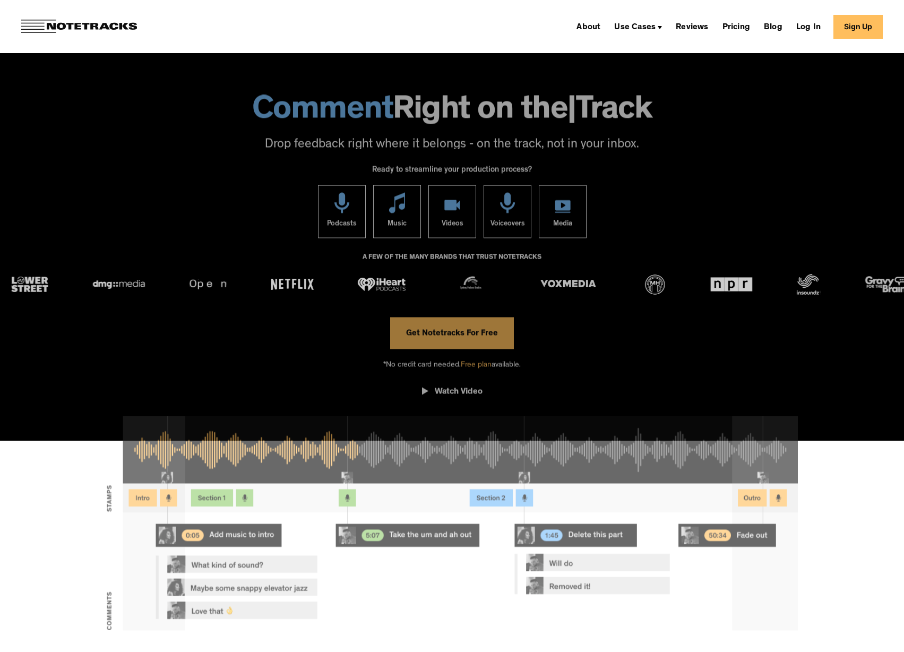  I want to click on a: Pricing, so click(736, 27).